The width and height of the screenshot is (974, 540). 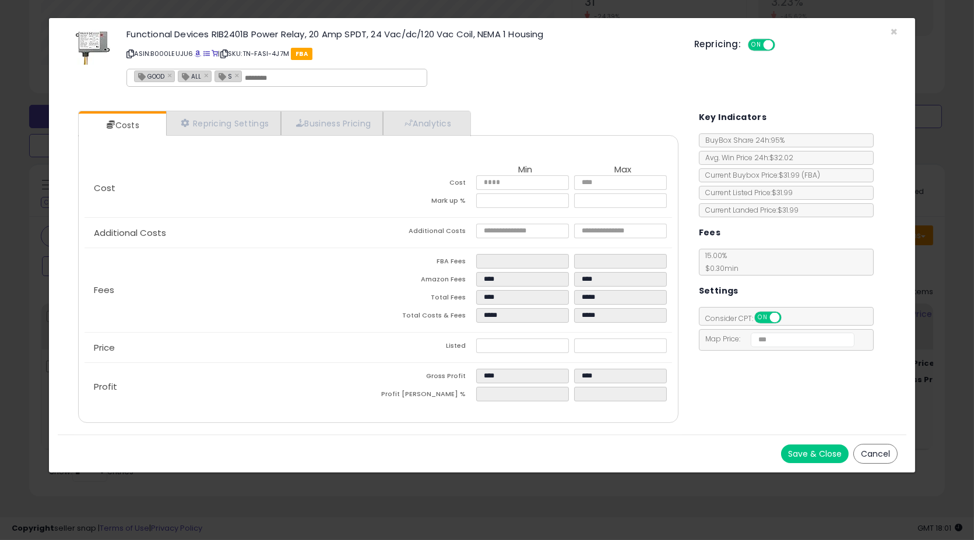 I want to click on a: Business Pricing, so click(x=332, y=123).